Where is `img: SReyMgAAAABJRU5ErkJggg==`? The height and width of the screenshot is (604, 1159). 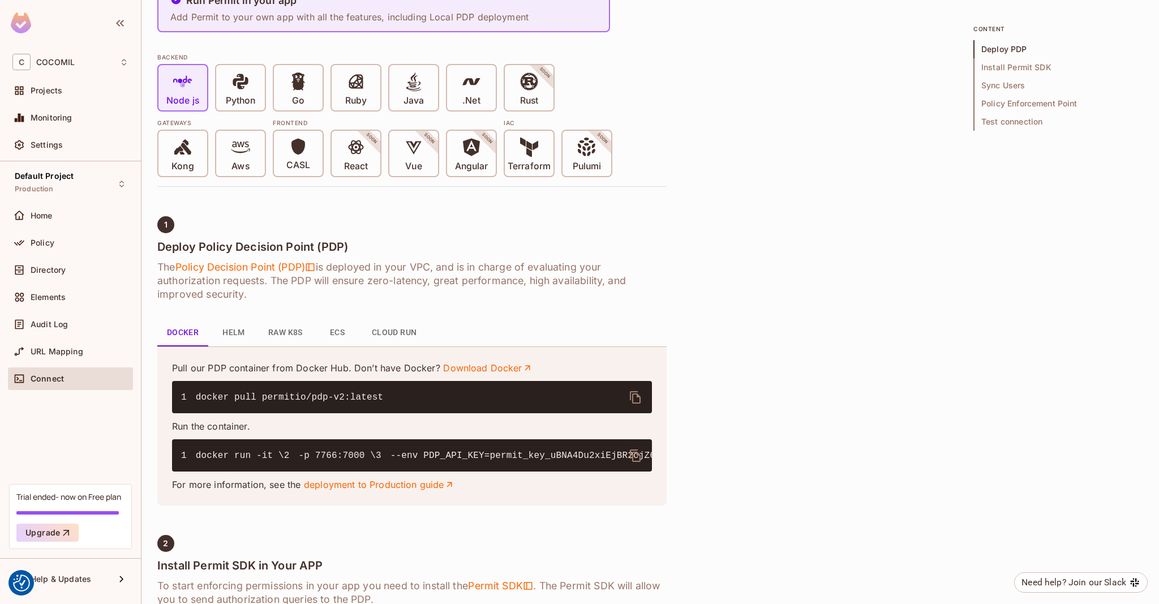
img: SReyMgAAAABJRU5ErkJggg== is located at coordinates (21, 23).